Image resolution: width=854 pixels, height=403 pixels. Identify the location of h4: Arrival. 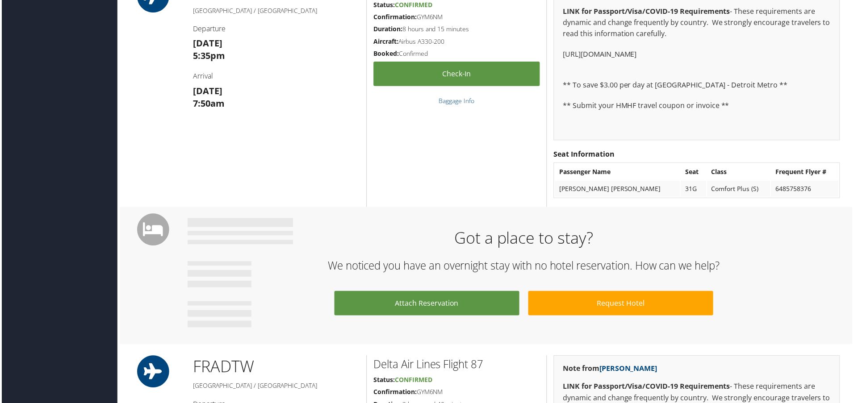
(276, 76).